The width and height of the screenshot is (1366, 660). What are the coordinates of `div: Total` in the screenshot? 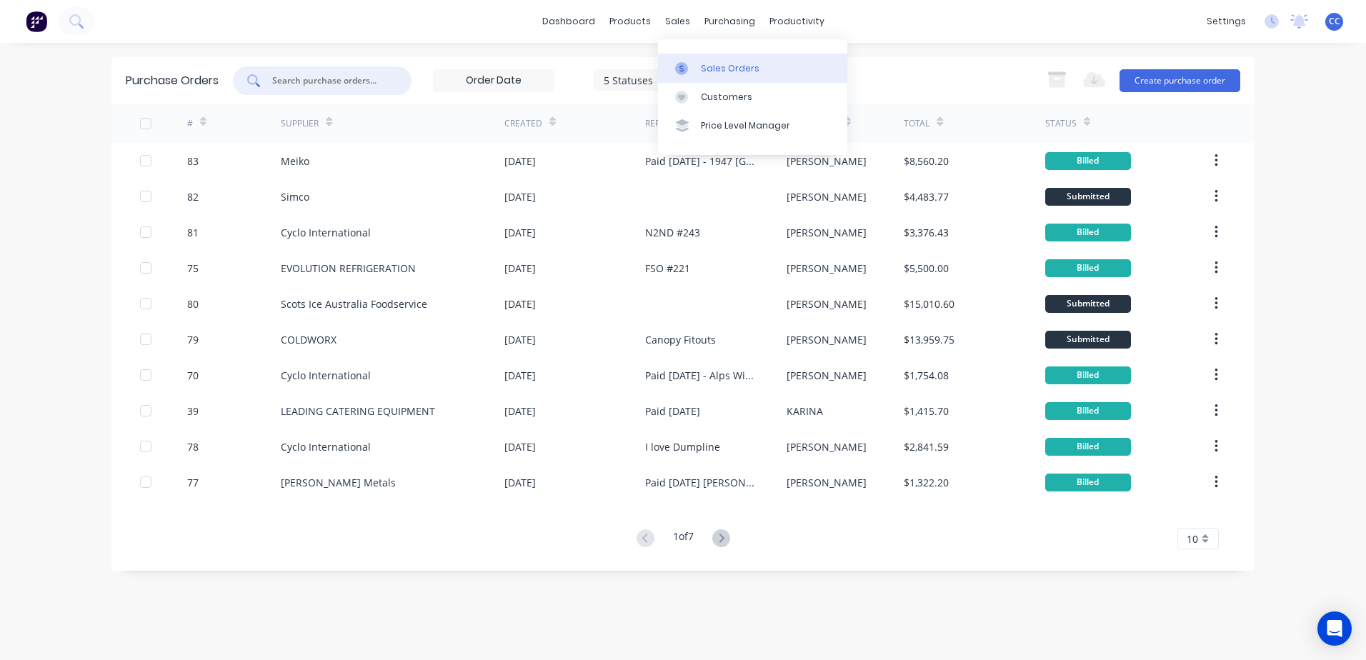 It's located at (916, 124).